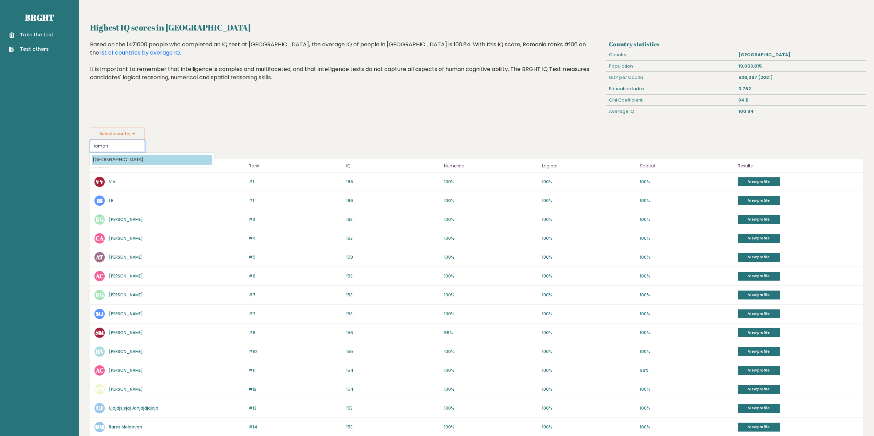  I want to click on text: CA, so click(100, 238).